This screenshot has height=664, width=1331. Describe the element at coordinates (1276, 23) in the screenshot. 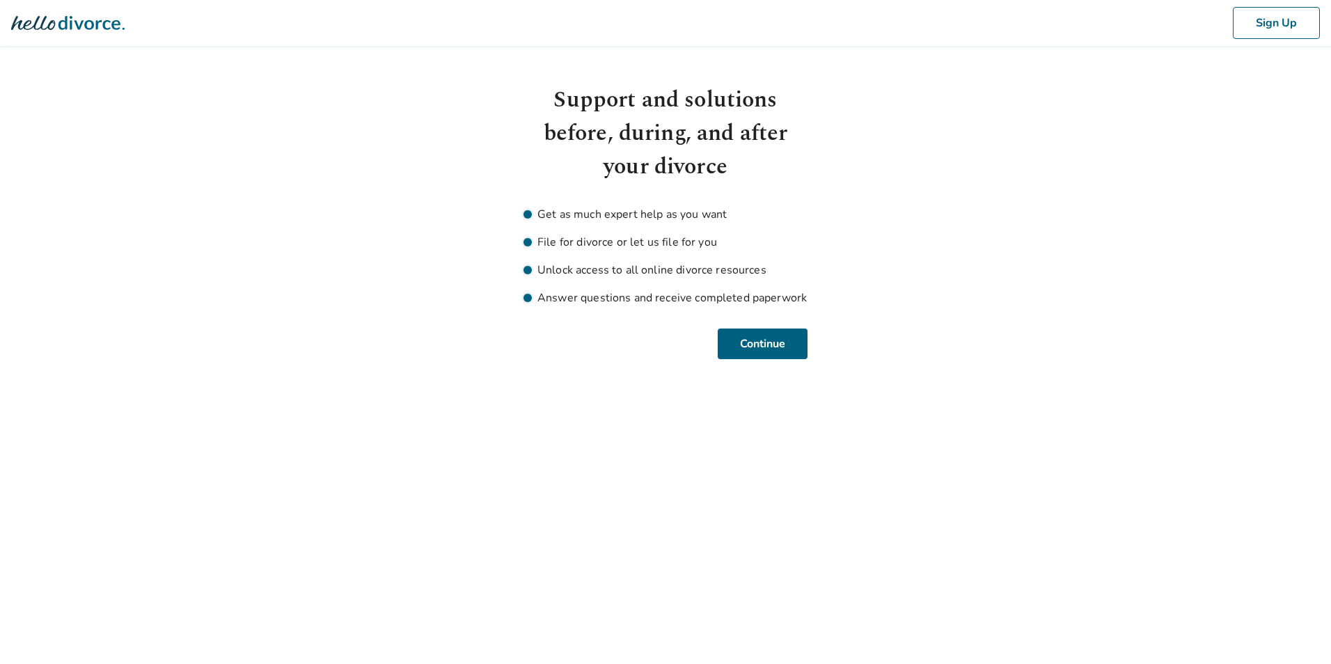

I see `button: Sign Up` at that location.